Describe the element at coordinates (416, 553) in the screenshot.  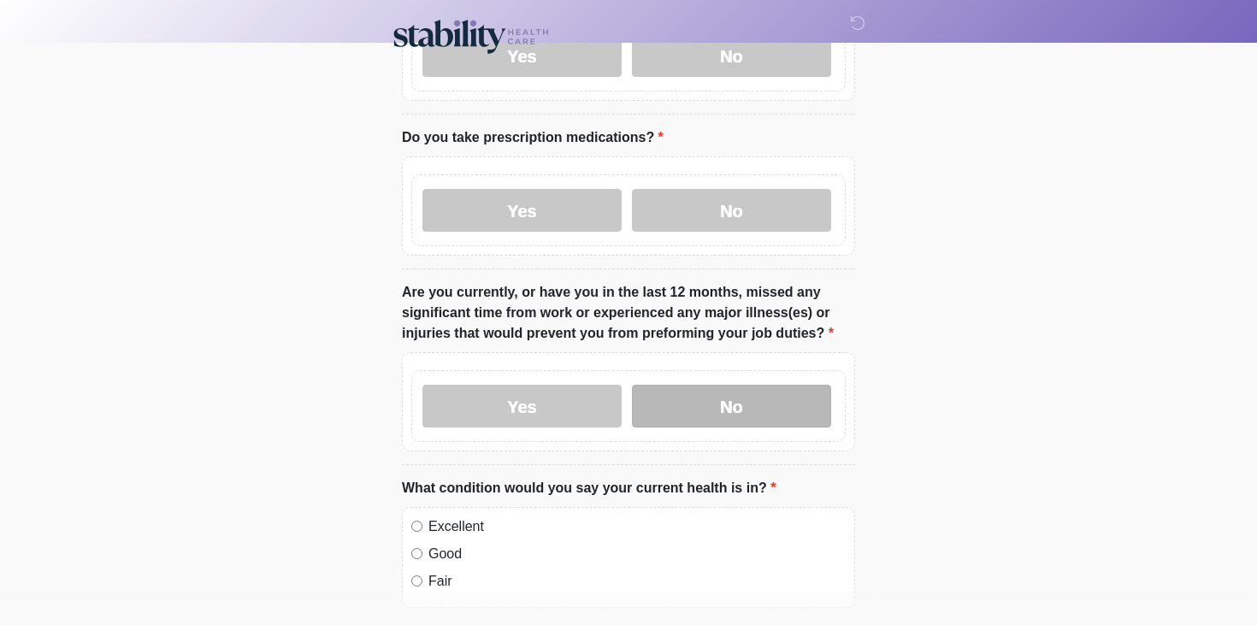
I see `input: Good` at that location.